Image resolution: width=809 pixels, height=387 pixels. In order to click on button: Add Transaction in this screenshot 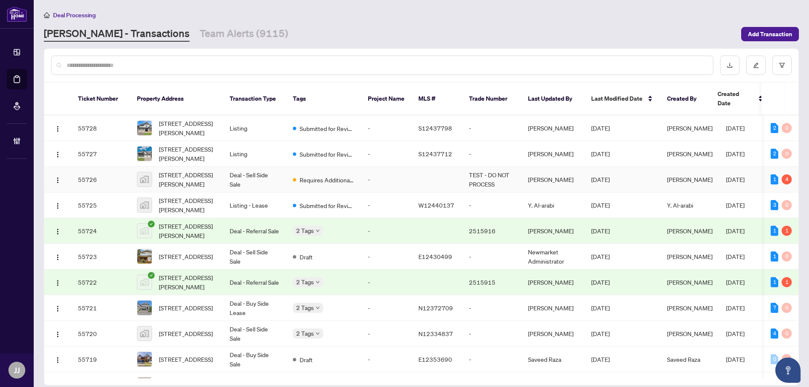, I will do `click(770, 34)`.